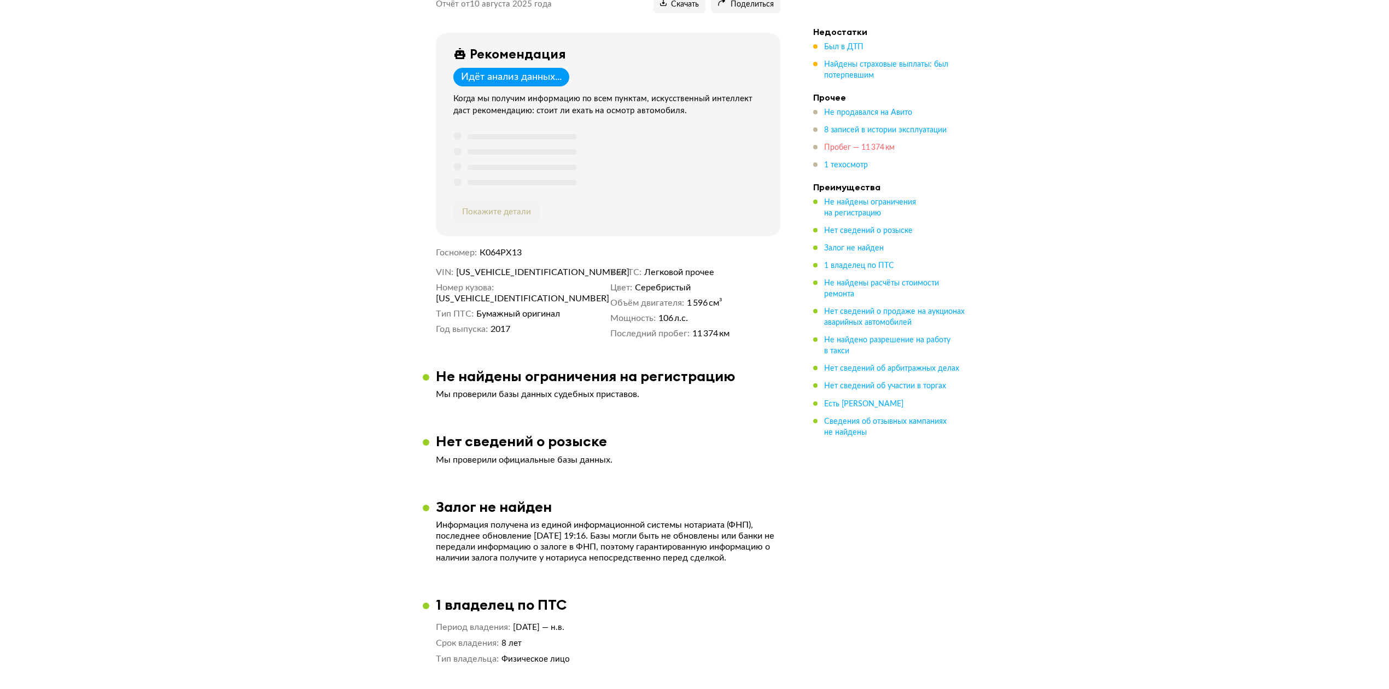 Image resolution: width=1389 pixels, height=689 pixels. What do you see at coordinates (473, 627) in the screenshot?
I see `dt: Период владения` at bounding box center [473, 627].